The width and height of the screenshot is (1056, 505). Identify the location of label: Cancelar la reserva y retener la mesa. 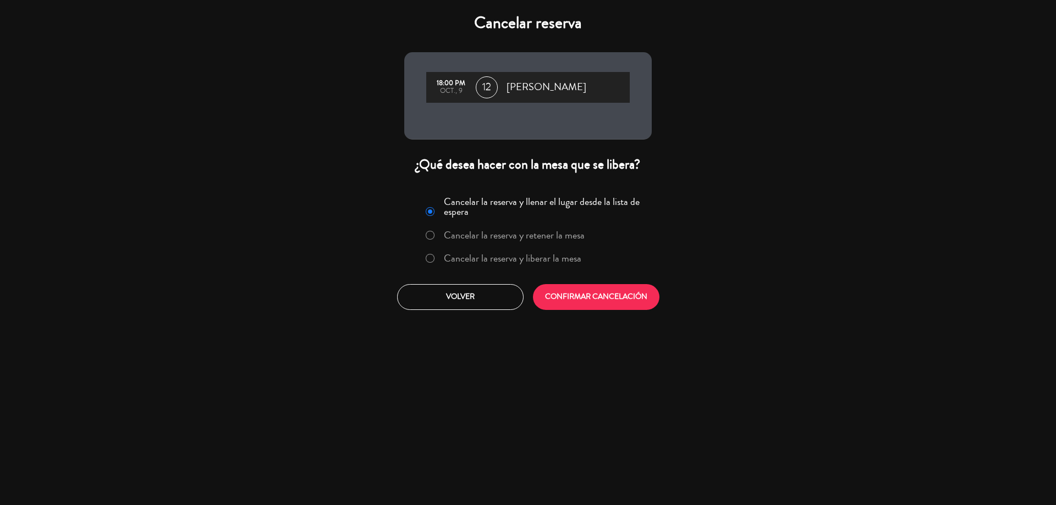
(514, 235).